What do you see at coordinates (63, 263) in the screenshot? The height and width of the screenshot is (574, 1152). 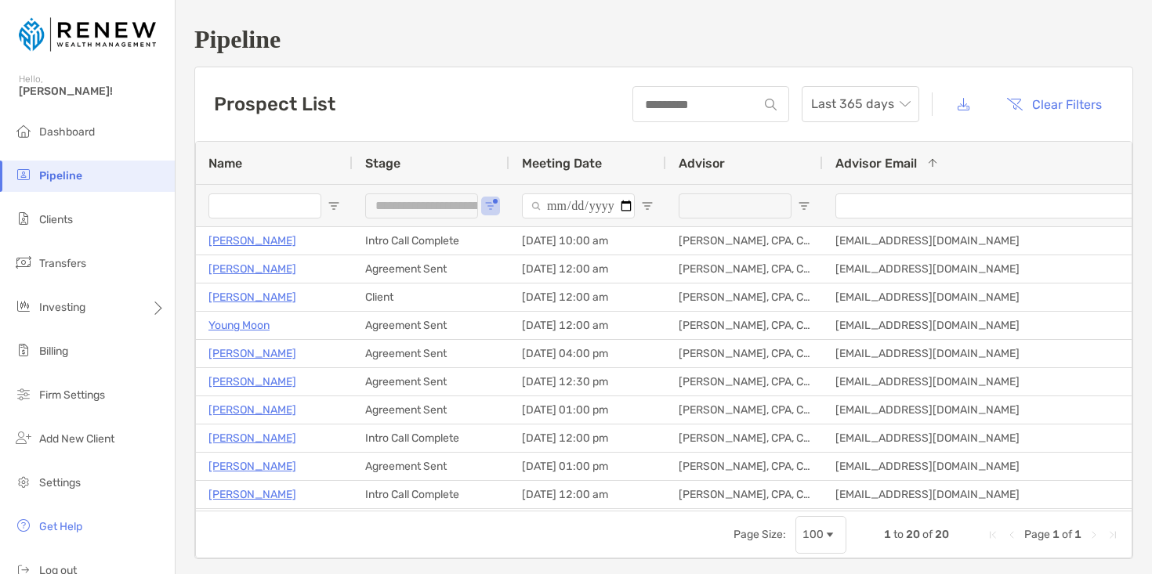 I see `span: Transfers` at bounding box center [63, 263].